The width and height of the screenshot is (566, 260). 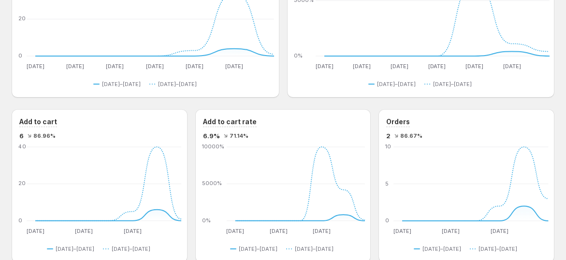 What do you see at coordinates (239, 136) in the screenshot?
I see `span: 71.14%` at bounding box center [239, 136].